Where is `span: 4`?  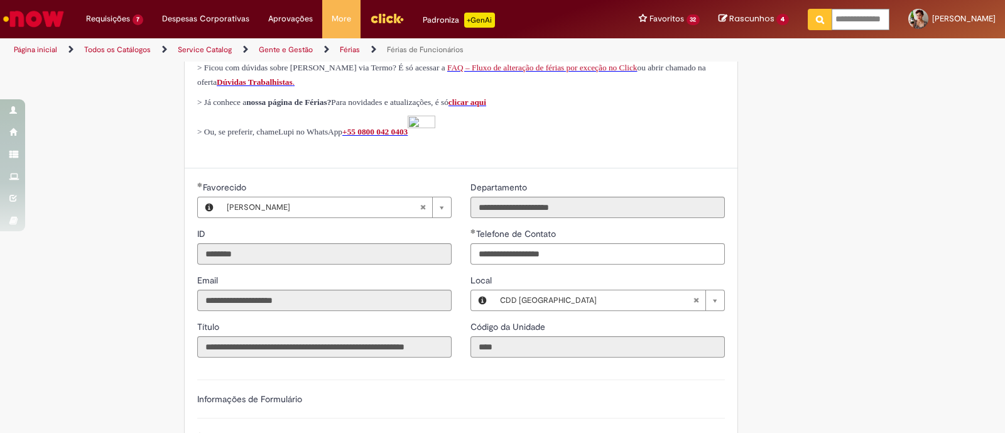
span: 4 is located at coordinates (783, 19).